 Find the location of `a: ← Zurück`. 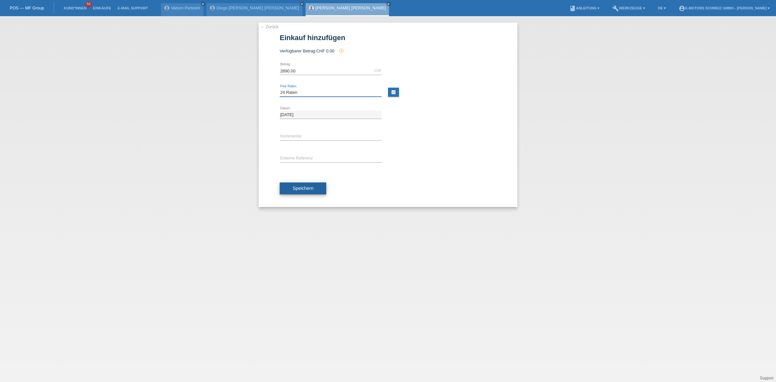

a: ← Zurück is located at coordinates (269, 27).